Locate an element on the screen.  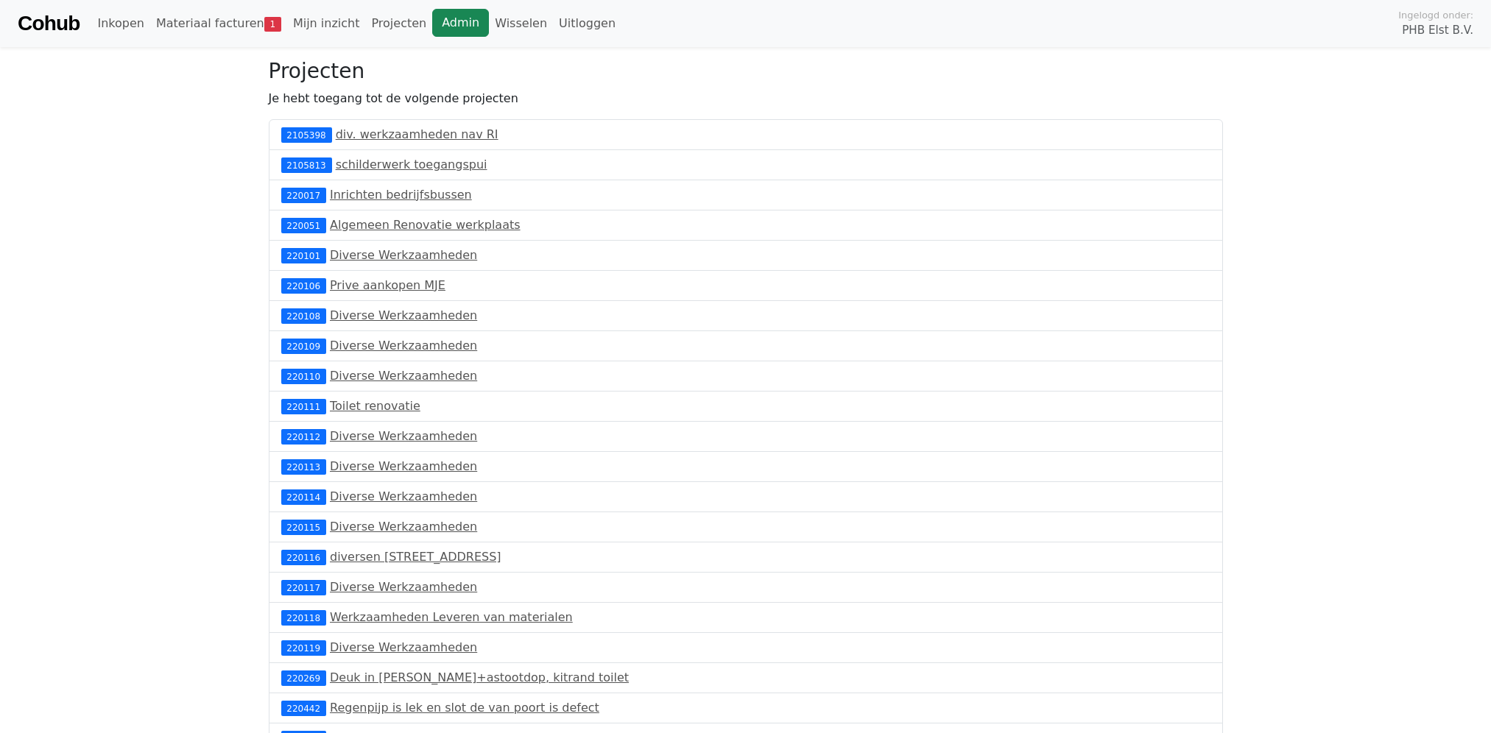
div: 220051 is located at coordinates (303, 225).